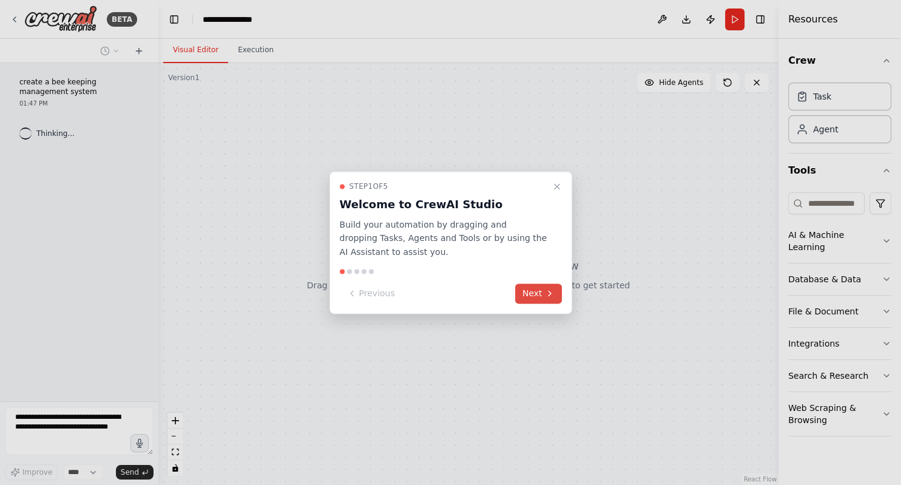  Describe the element at coordinates (538, 293) in the screenshot. I see `button: Next` at that location.